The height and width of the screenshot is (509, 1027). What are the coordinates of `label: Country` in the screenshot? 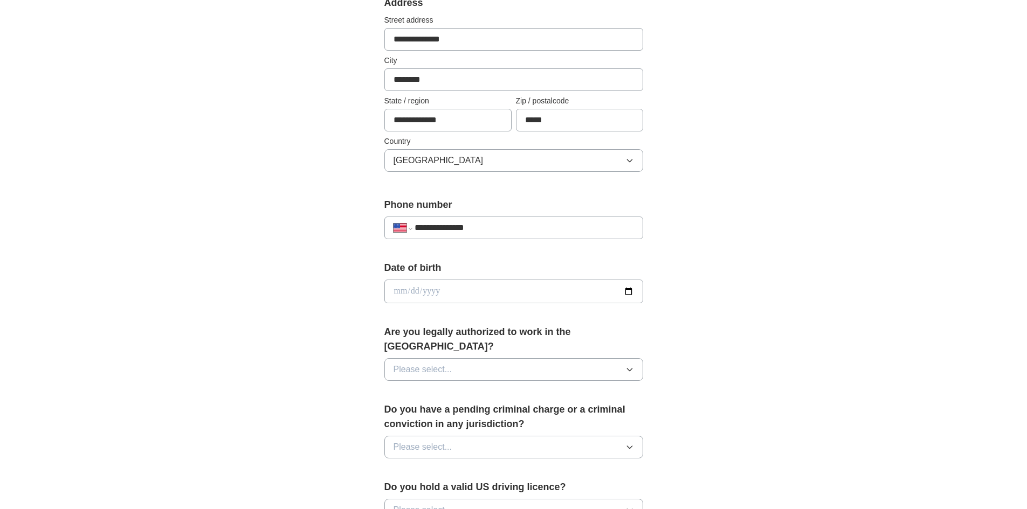 It's located at (514, 141).